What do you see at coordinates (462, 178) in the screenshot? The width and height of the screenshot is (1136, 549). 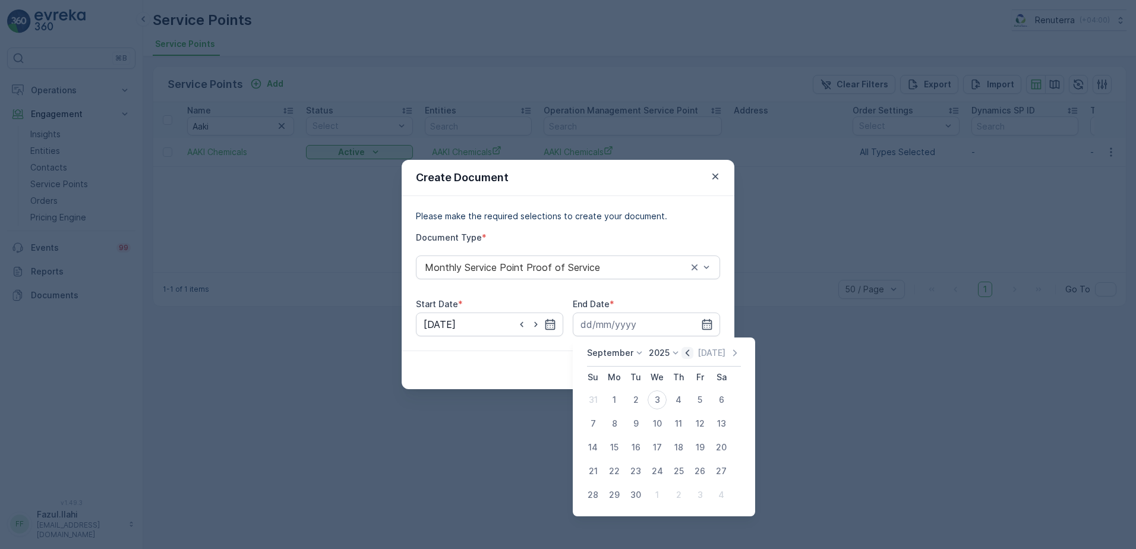 I see `p: Create Document` at bounding box center [462, 178].